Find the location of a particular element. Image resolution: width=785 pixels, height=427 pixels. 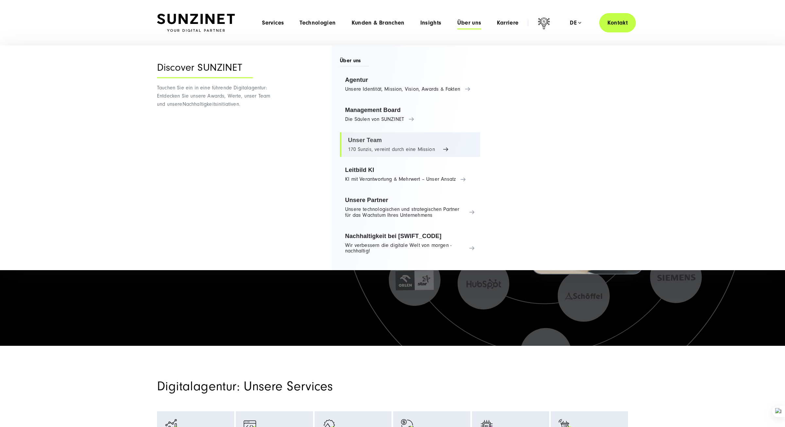

a: Unser Team 170 Sunzis, vereint durch eine Mission is located at coordinates (410, 145).